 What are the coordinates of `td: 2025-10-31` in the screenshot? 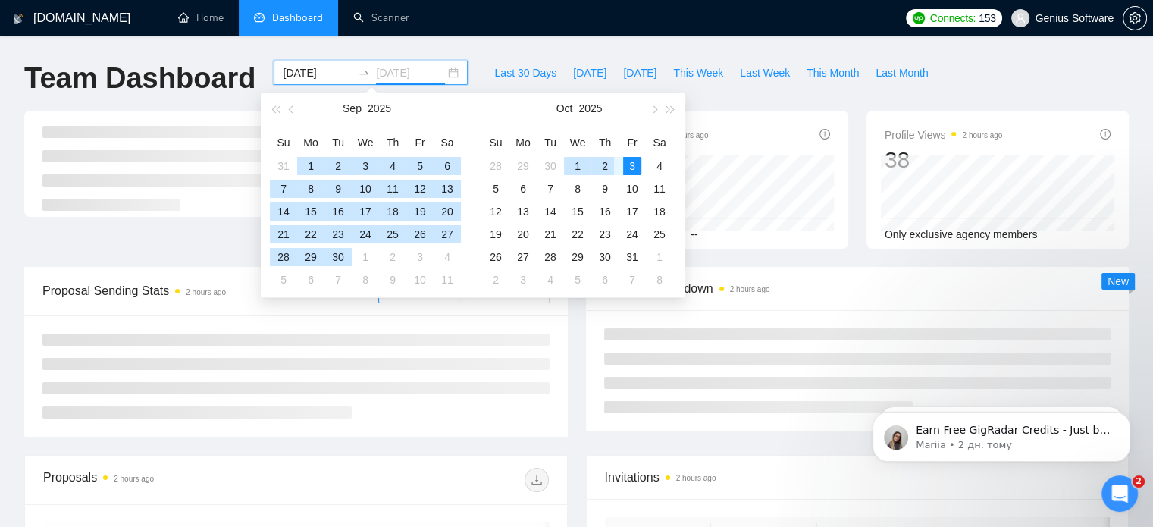 It's located at (632, 257).